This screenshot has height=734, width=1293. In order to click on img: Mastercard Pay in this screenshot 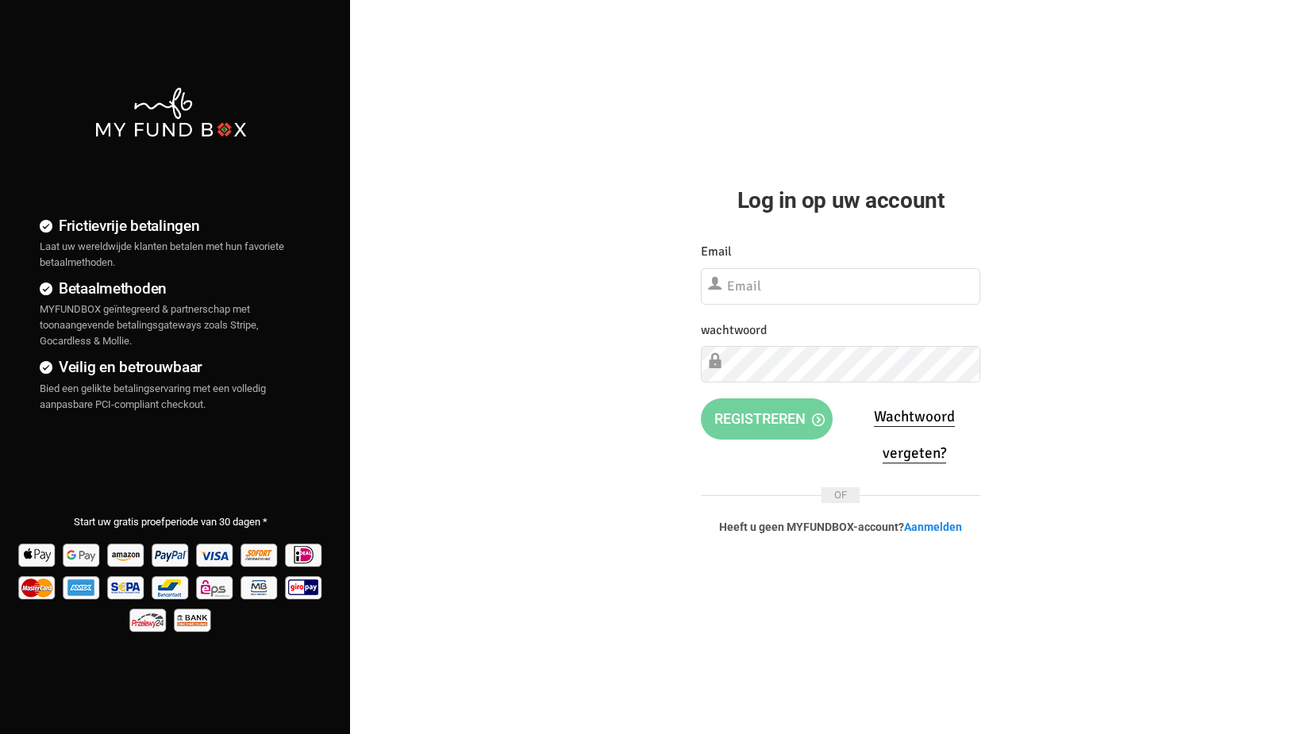, I will do `click(37, 587)`.